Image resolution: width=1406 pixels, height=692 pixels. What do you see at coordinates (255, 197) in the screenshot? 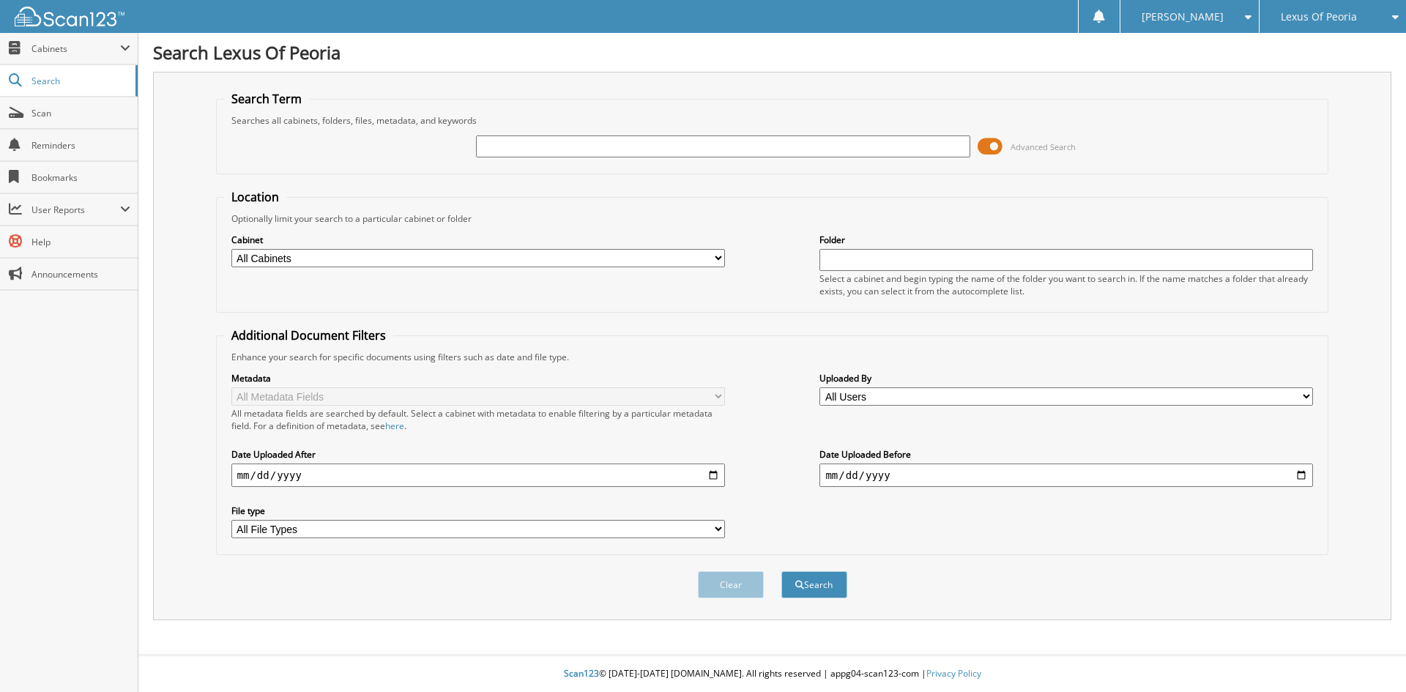
I see `legend: Location` at bounding box center [255, 197].